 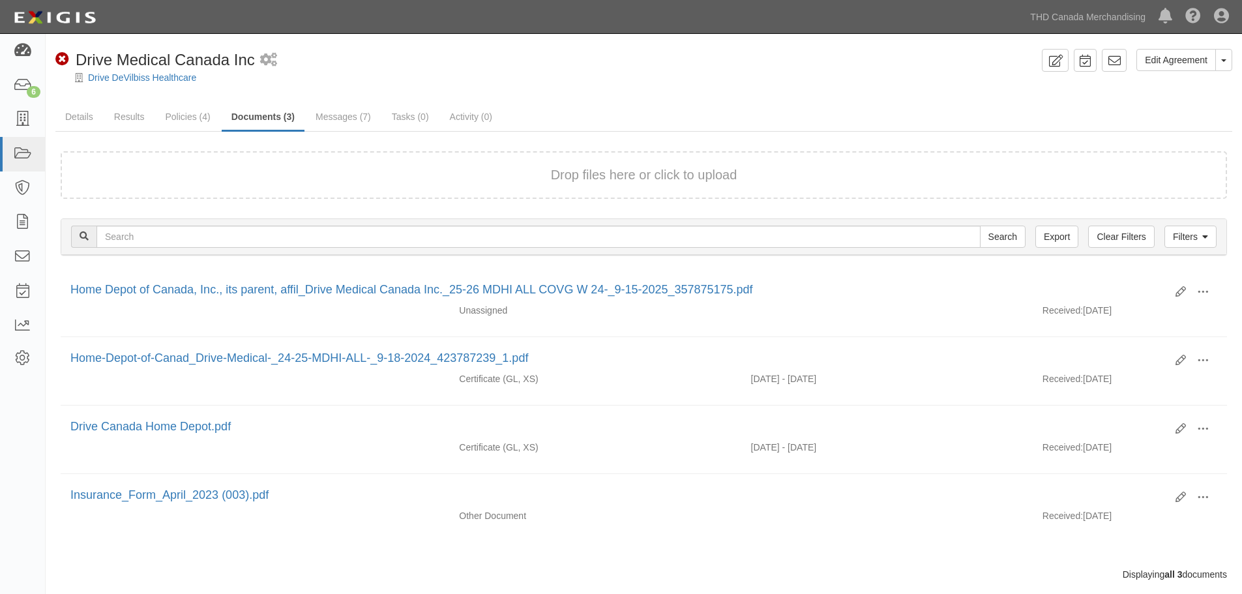 What do you see at coordinates (142, 78) in the screenshot?
I see `a: Drive DeVilbiss Healthcare` at bounding box center [142, 78].